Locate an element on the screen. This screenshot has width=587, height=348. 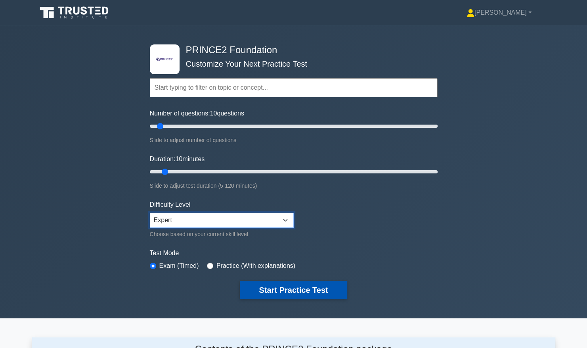
label: Duration: minutes is located at coordinates (177, 159).